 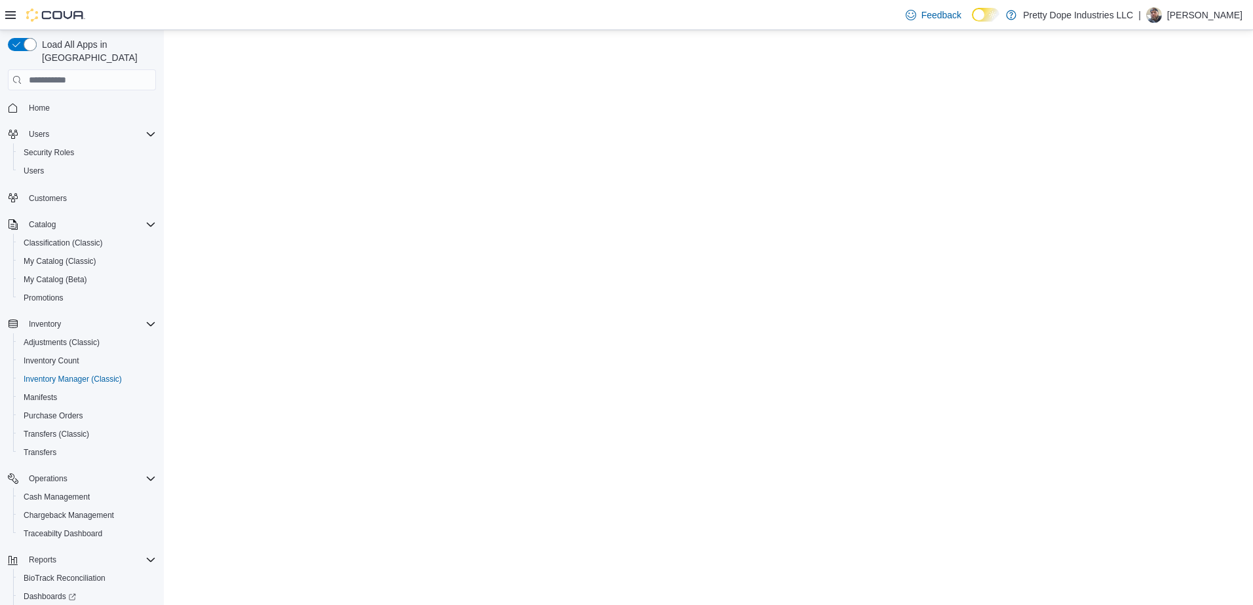 I want to click on button: My Catalog (Beta), so click(x=87, y=280).